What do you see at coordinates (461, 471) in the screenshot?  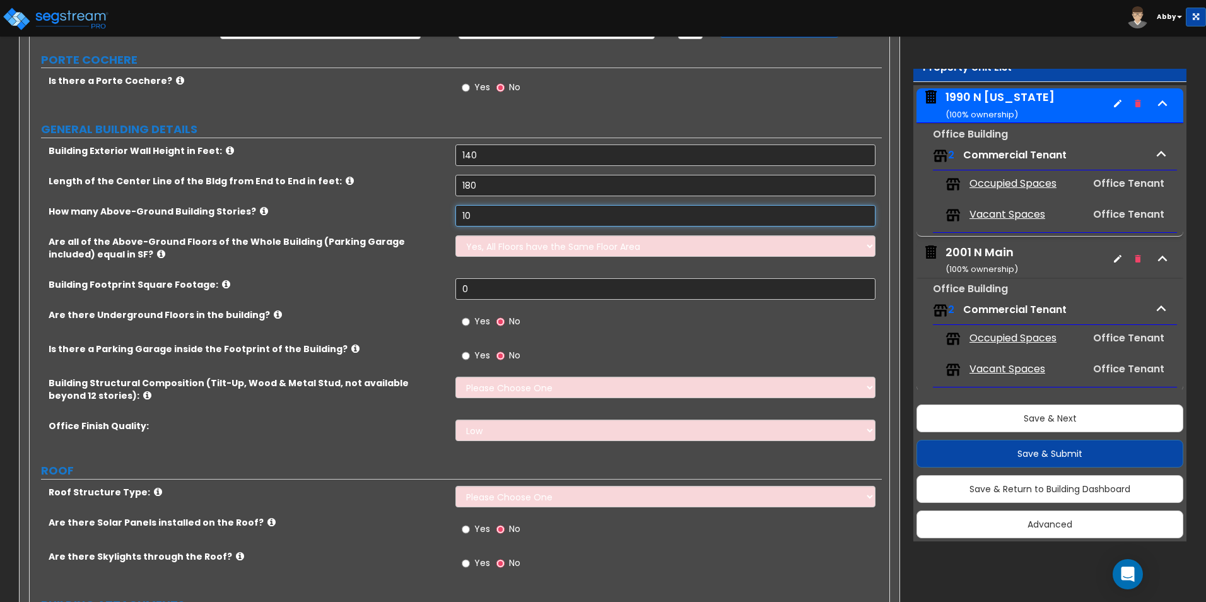 I see `label: ROOF` at bounding box center [461, 471].